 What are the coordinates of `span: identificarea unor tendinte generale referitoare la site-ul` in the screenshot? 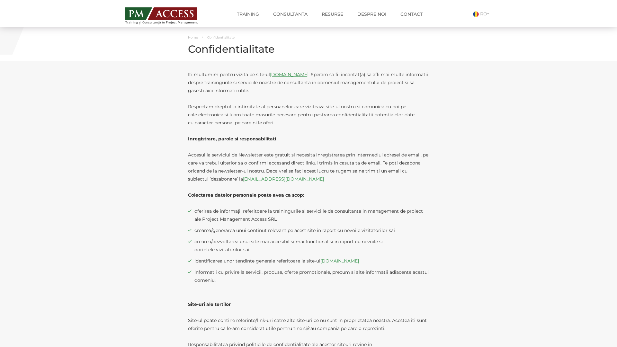 It's located at (312, 261).